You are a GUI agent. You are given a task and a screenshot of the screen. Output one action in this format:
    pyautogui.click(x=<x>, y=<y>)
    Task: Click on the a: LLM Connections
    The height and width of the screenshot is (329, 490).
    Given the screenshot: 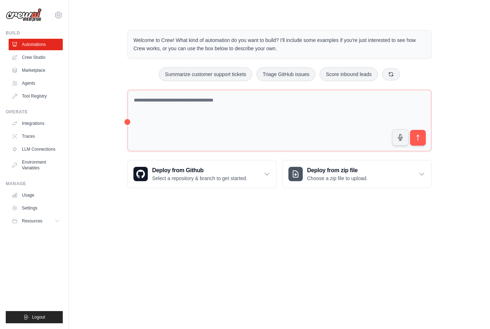 What is the action you would take?
    pyautogui.click(x=36, y=149)
    